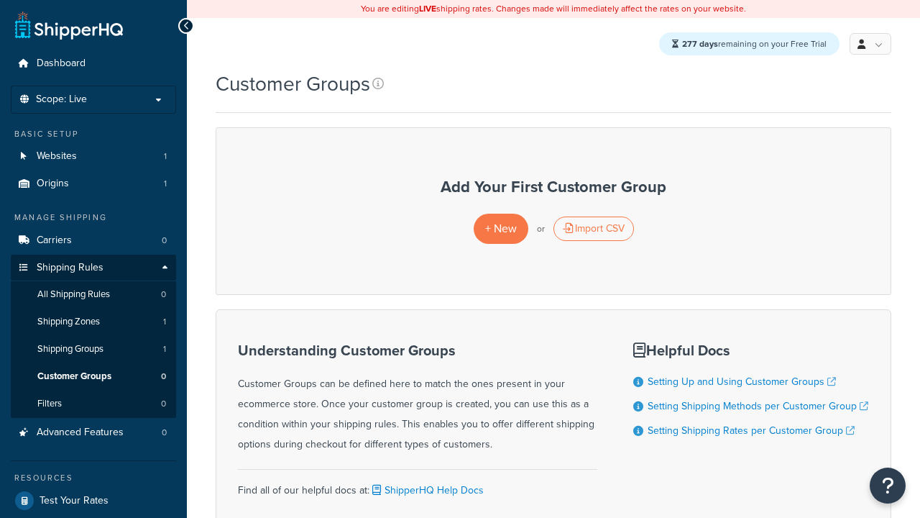  What do you see at coordinates (61, 99) in the screenshot?
I see `span: Scope: Live` at bounding box center [61, 99].